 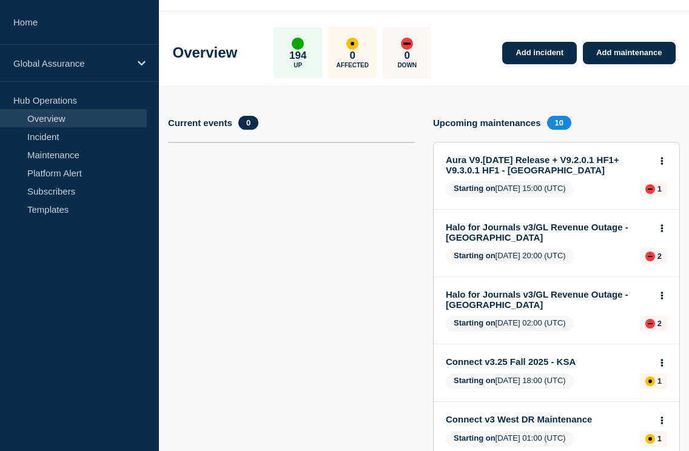 What do you see at coordinates (298, 44) in the screenshot?
I see `div: up` at bounding box center [298, 44].